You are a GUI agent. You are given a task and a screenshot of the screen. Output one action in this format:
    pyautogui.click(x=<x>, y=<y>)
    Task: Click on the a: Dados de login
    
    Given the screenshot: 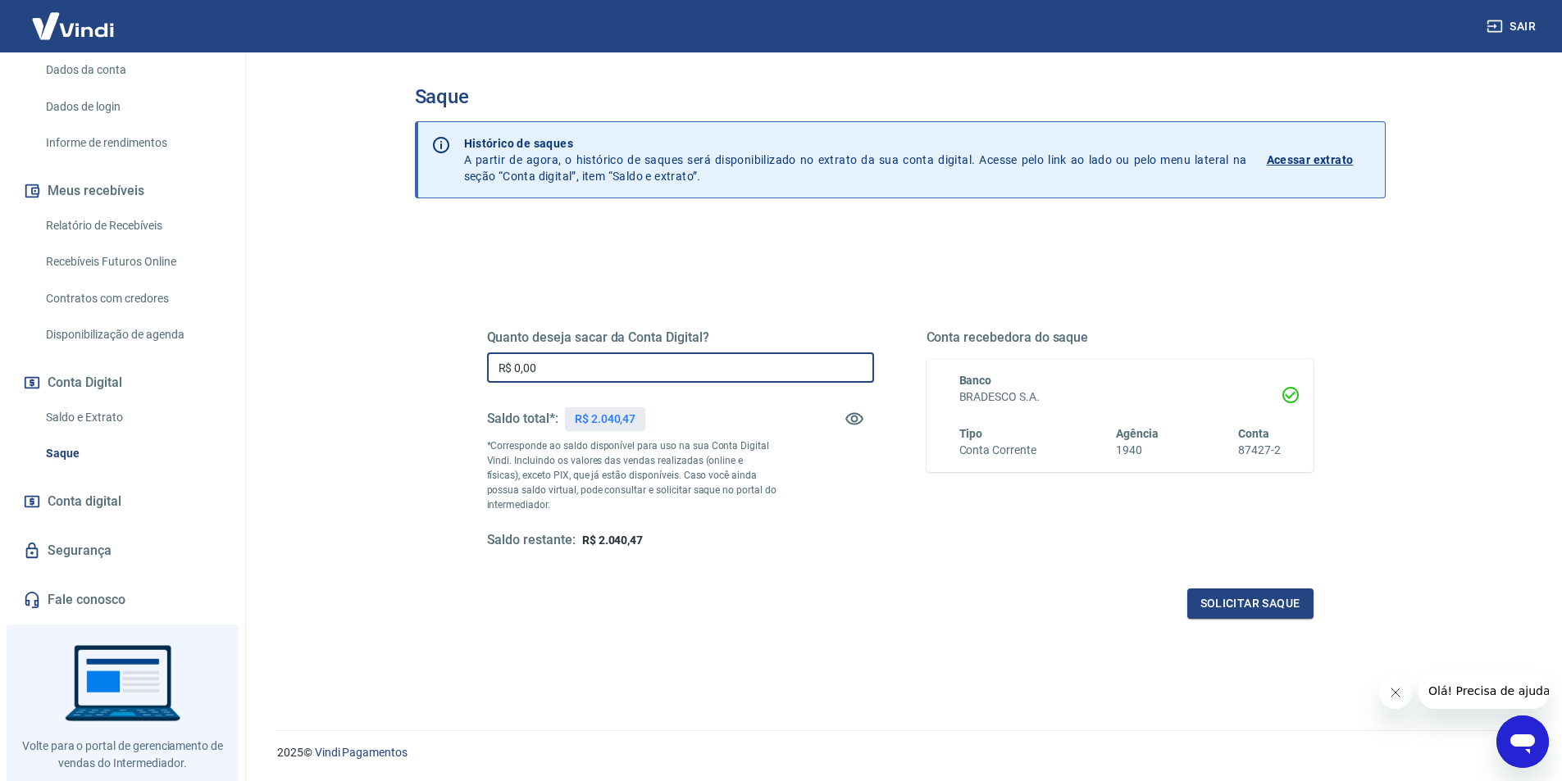 What is the action you would take?
    pyautogui.click(x=132, y=107)
    